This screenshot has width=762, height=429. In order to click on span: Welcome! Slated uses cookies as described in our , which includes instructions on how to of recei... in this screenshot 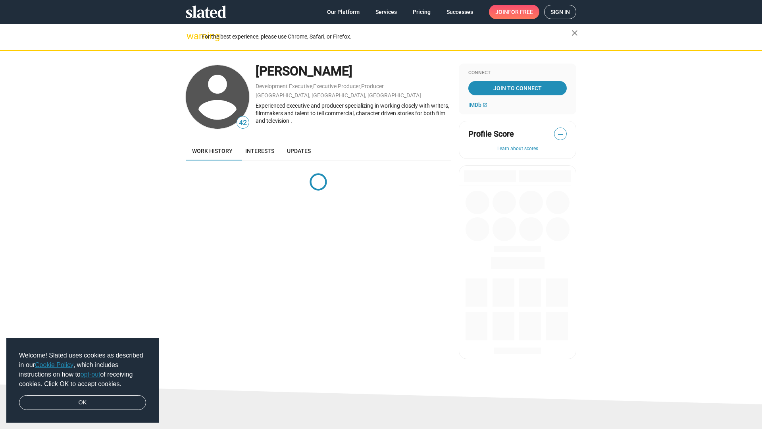, I will do `click(83, 370)`.